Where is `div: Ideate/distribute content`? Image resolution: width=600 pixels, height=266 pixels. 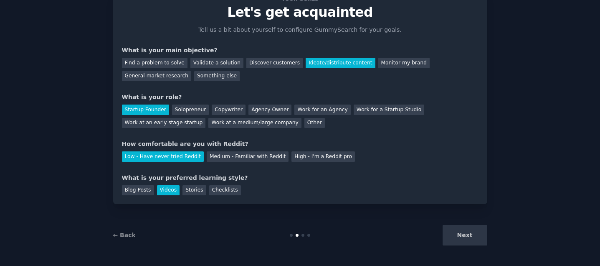
div: Ideate/distribute content is located at coordinates (340, 63).